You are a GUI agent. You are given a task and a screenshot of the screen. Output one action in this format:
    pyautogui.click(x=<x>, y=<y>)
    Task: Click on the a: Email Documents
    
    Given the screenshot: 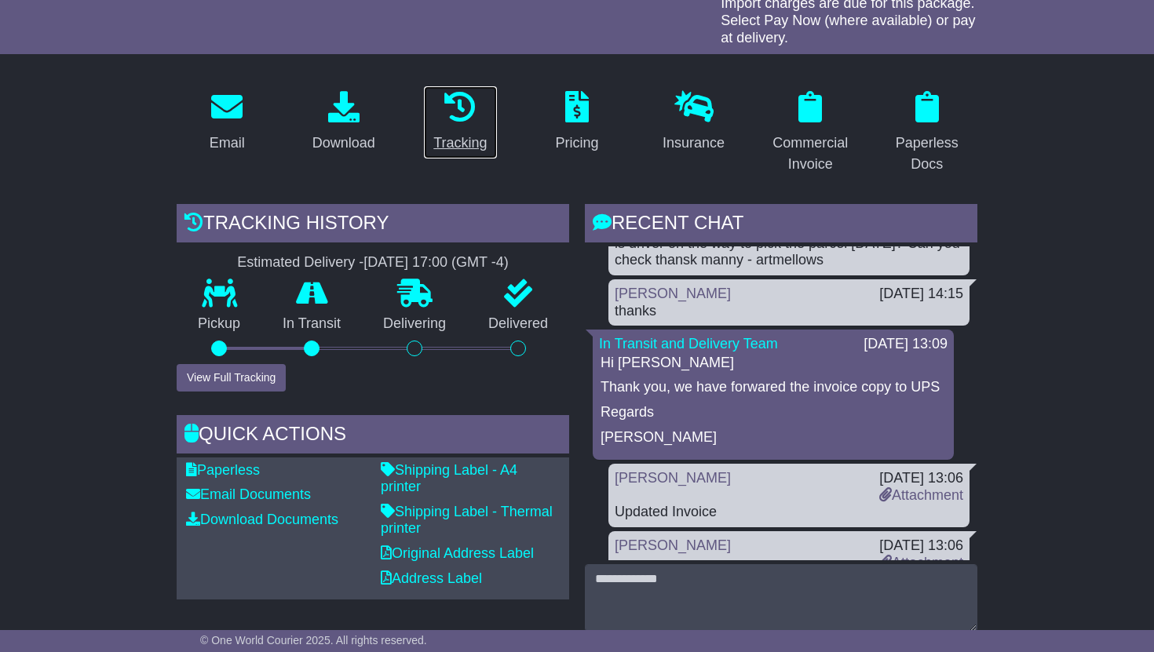 What is the action you would take?
    pyautogui.click(x=248, y=494)
    